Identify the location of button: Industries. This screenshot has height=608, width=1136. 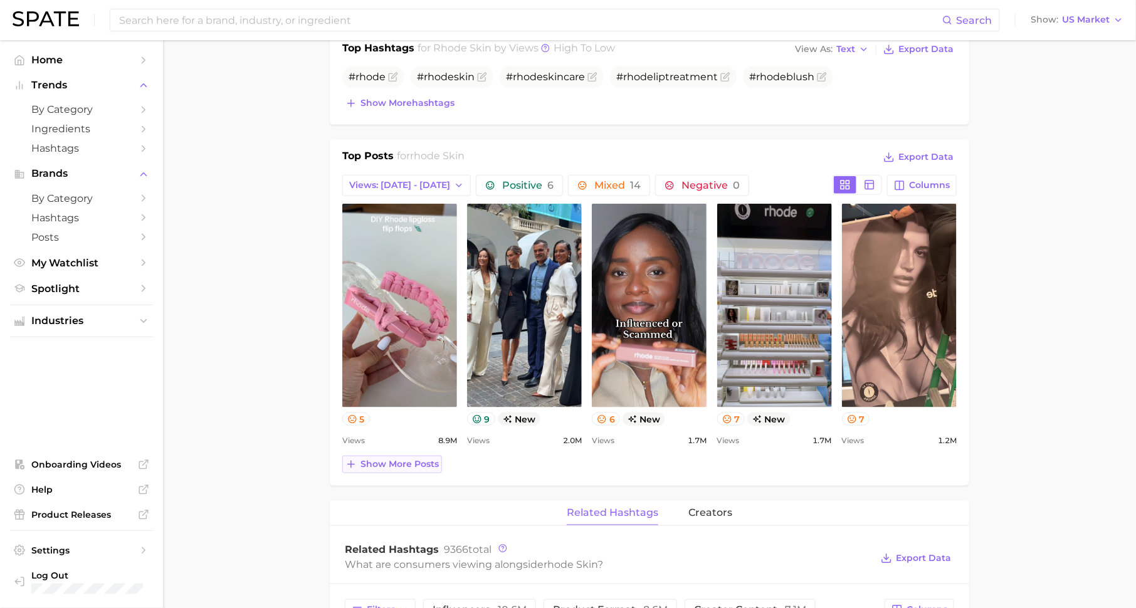
(81, 321).